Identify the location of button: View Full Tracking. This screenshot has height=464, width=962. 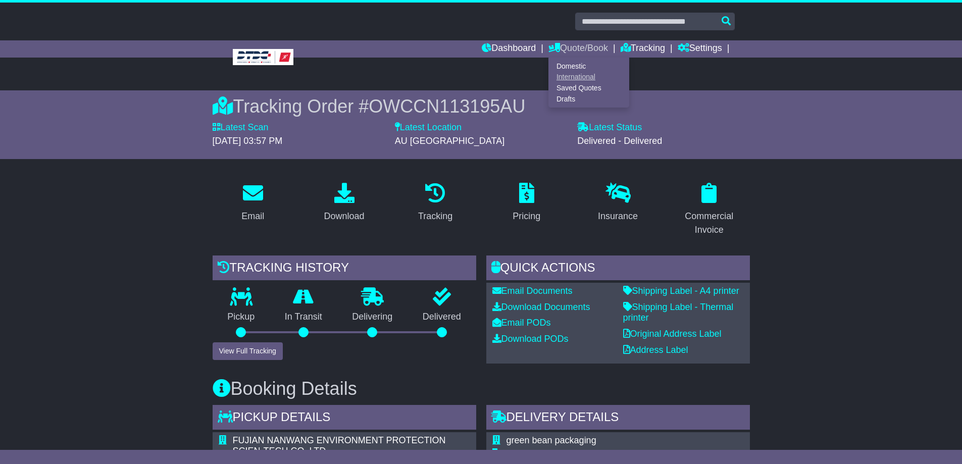
(247, 351).